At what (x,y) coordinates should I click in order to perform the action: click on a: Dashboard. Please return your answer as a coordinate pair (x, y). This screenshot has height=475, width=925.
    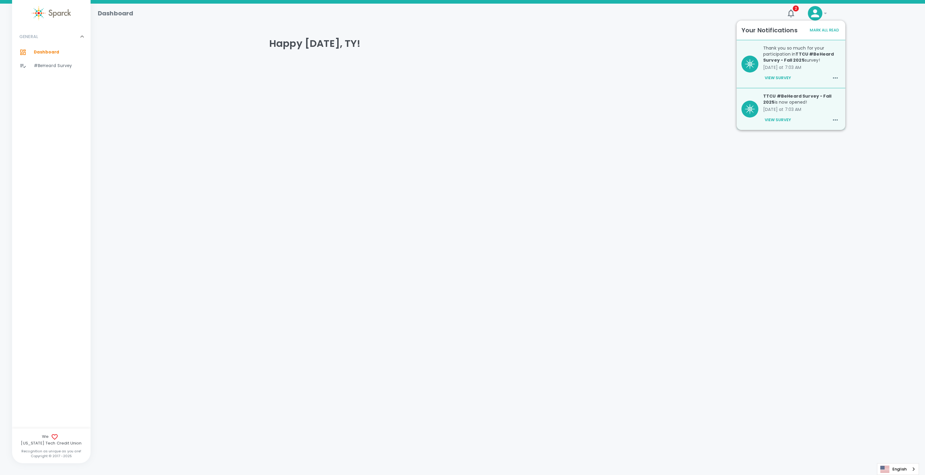
    Looking at the image, I should click on (51, 52).